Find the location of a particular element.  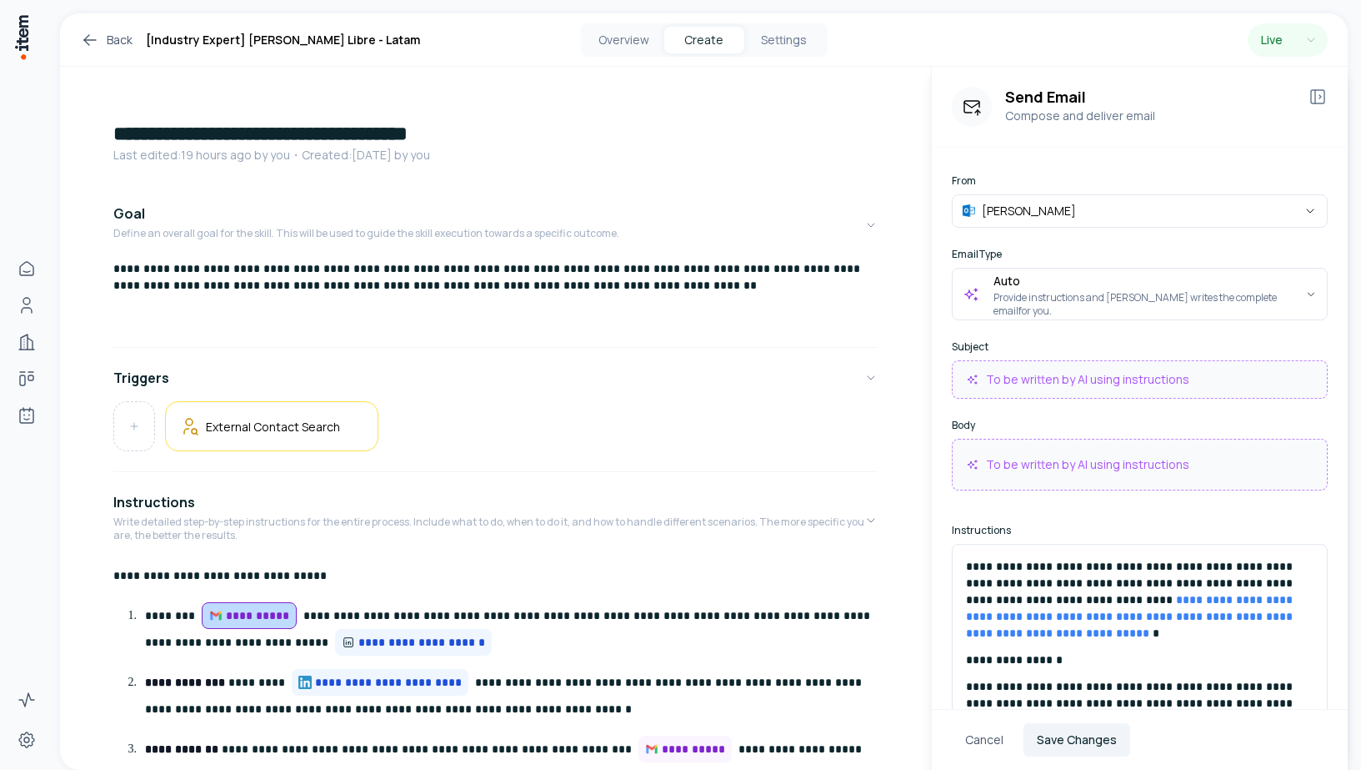

div: Triggers is located at coordinates (495, 433).